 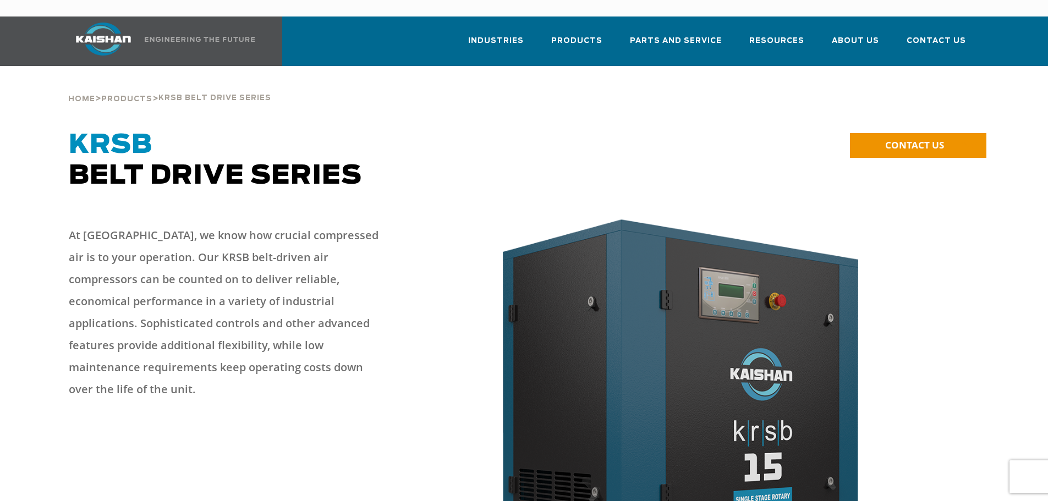 What do you see at coordinates (81, 99) in the screenshot?
I see `span: Home` at bounding box center [81, 99].